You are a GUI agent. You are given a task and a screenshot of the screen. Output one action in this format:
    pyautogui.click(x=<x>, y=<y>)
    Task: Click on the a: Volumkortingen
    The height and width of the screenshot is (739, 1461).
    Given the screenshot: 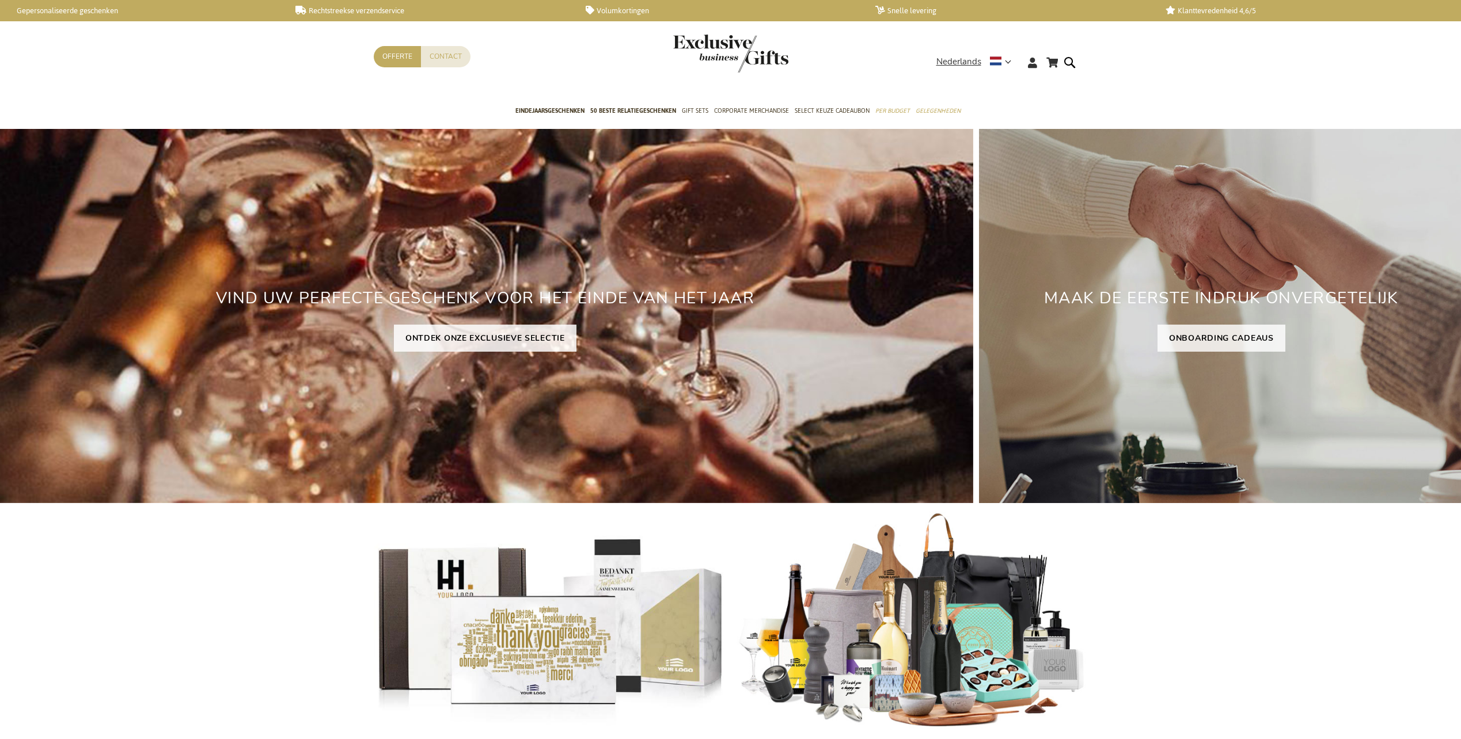 What is the action you would take?
    pyautogui.click(x=721, y=10)
    